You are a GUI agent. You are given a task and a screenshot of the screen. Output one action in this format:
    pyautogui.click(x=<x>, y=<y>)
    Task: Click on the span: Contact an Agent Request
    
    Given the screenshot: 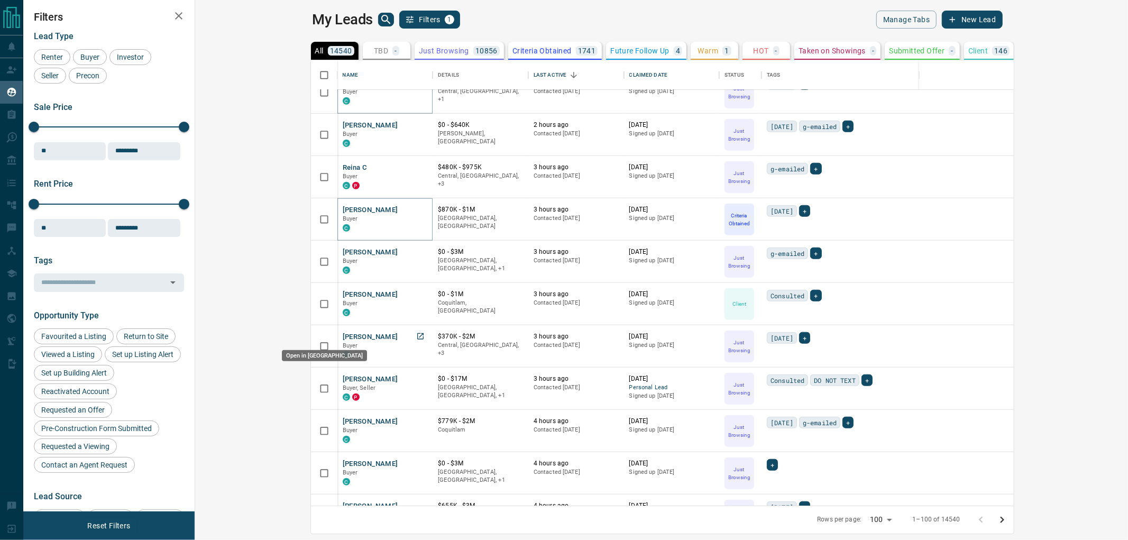 What is the action you would take?
    pyautogui.click(x=84, y=465)
    